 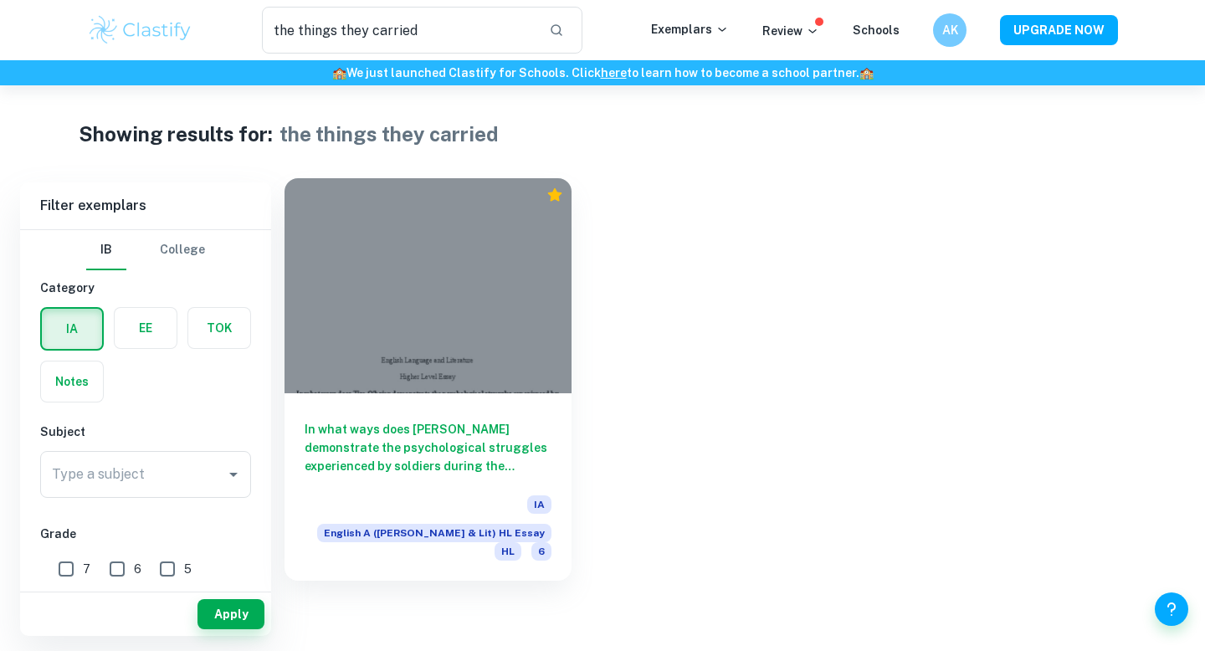 What do you see at coordinates (555, 195) in the screenshot?
I see `div: Premium` at bounding box center [555, 195].